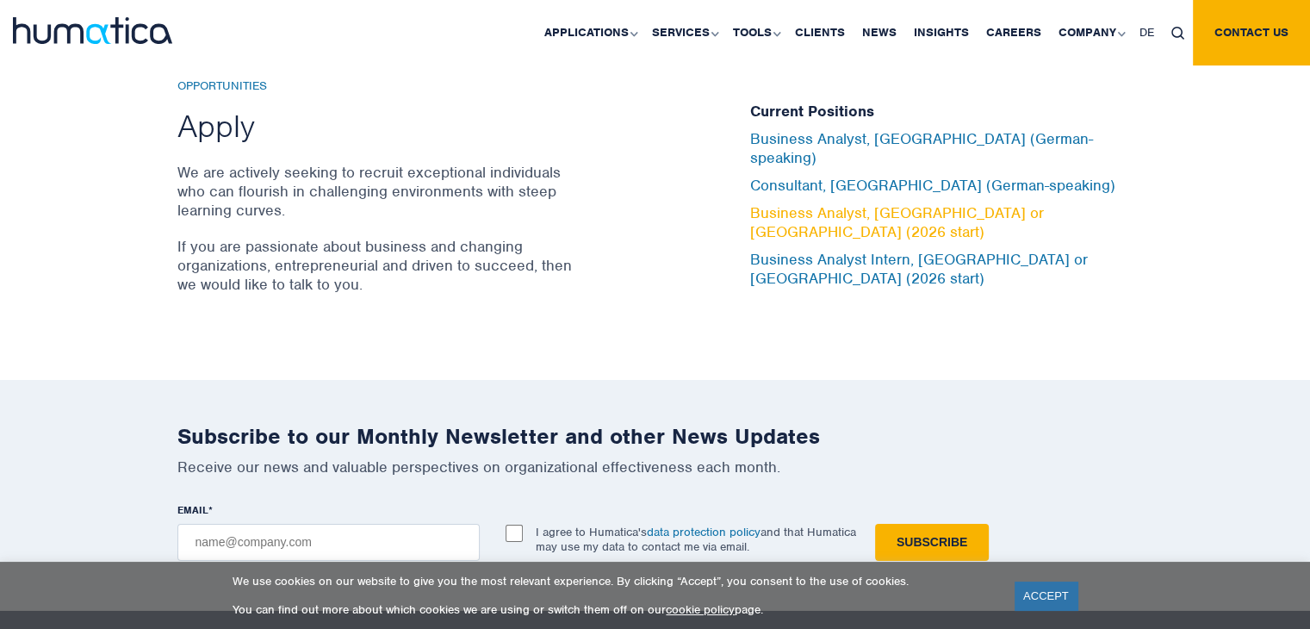  Describe the element at coordinates (377, 191) in the screenshot. I see `p: We are actively seeking to recruit exceptional individuals who can flourish in challenging enviro...` at that location.